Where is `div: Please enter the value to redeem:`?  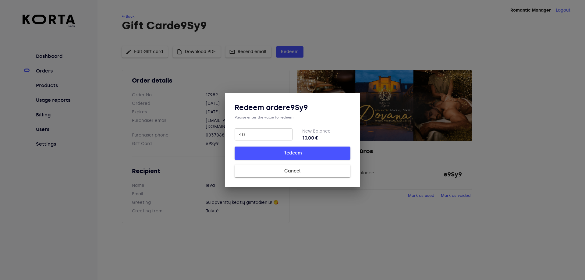 div: Please enter the value to redeem: is located at coordinates (293, 117).